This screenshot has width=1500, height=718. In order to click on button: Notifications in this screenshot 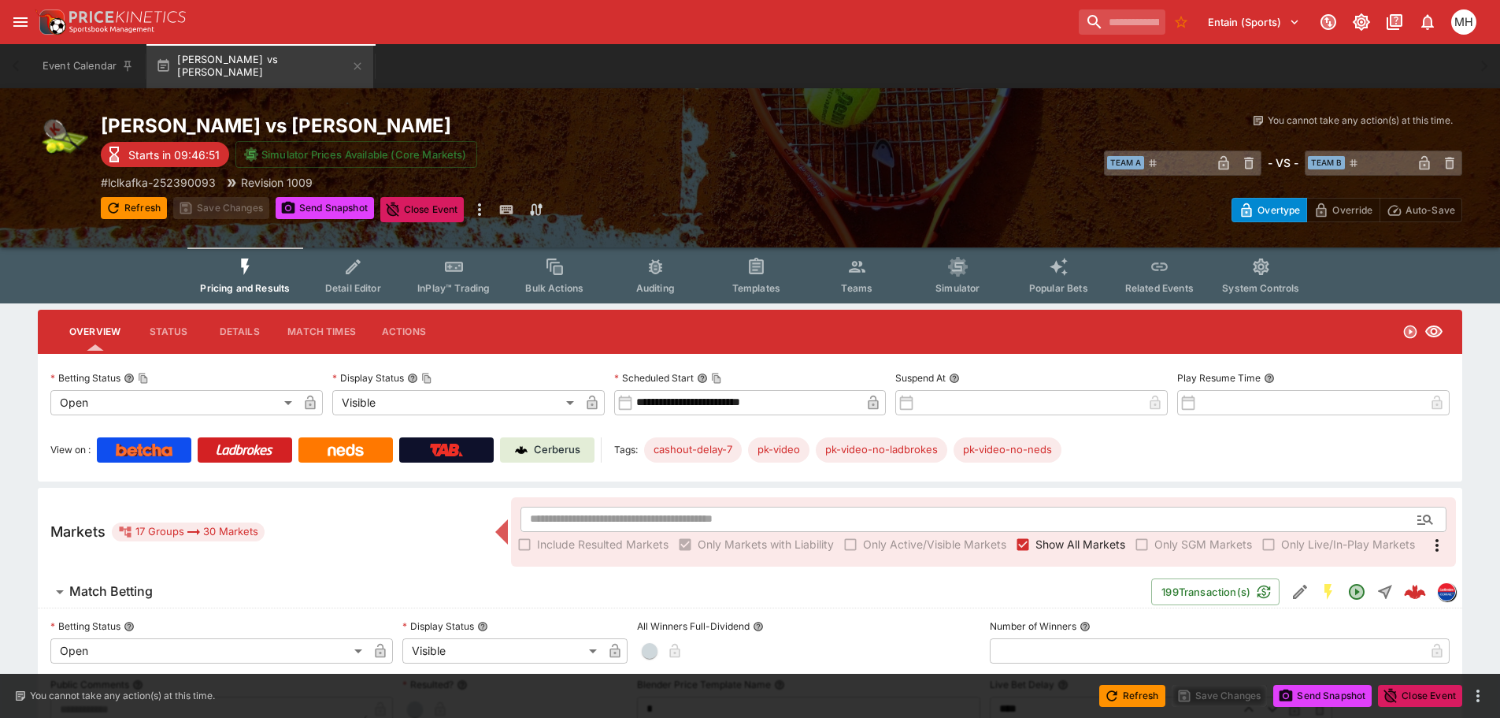, I will do `click(1428, 22)`.